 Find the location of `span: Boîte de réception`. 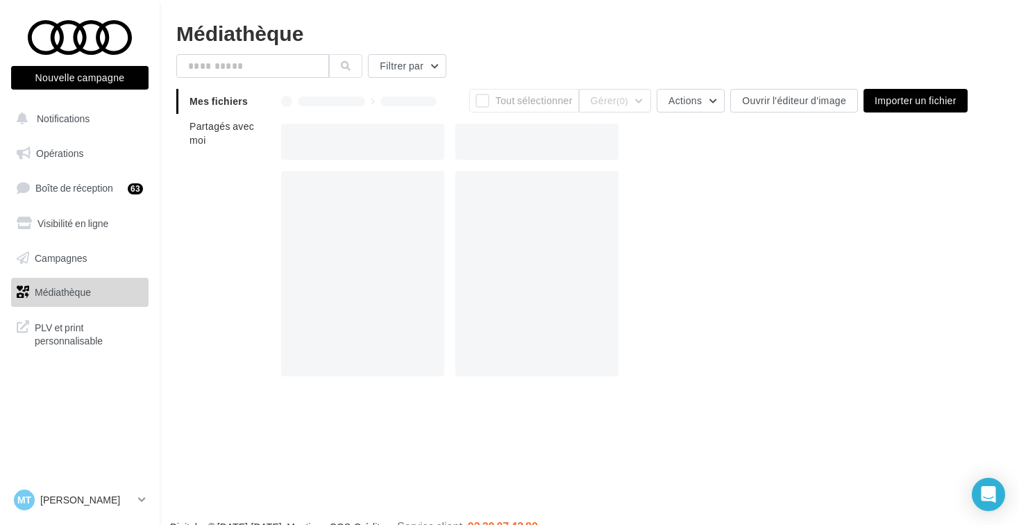

span: Boîte de réception is located at coordinates (74, 187).